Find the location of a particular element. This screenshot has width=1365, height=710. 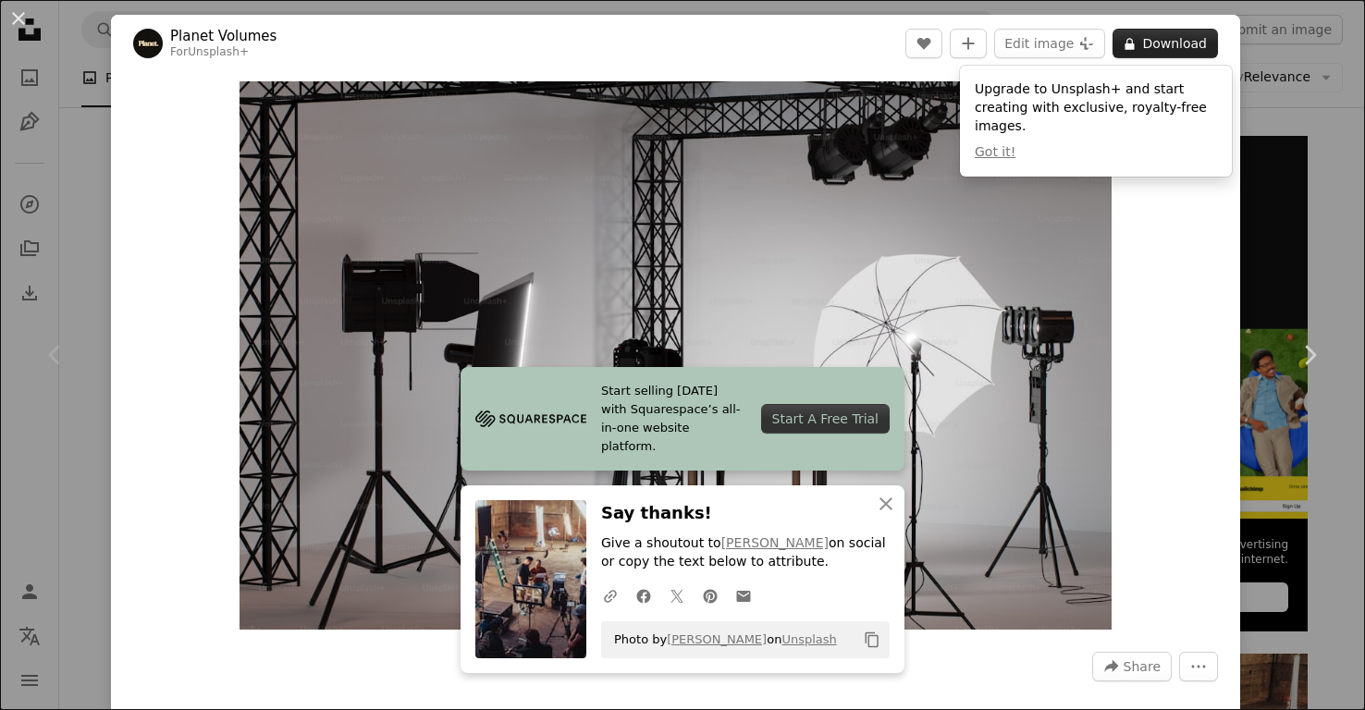

img: file-1705255347840-230a6ab5bca9image is located at coordinates (531, 419).